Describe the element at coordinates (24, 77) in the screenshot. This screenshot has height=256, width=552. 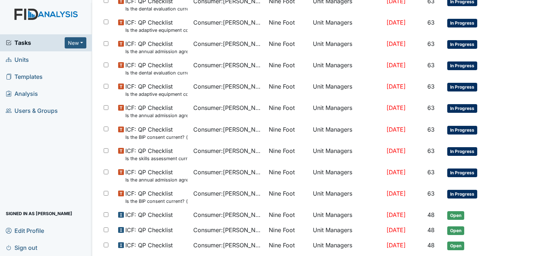
I see `span: Templates` at that location.